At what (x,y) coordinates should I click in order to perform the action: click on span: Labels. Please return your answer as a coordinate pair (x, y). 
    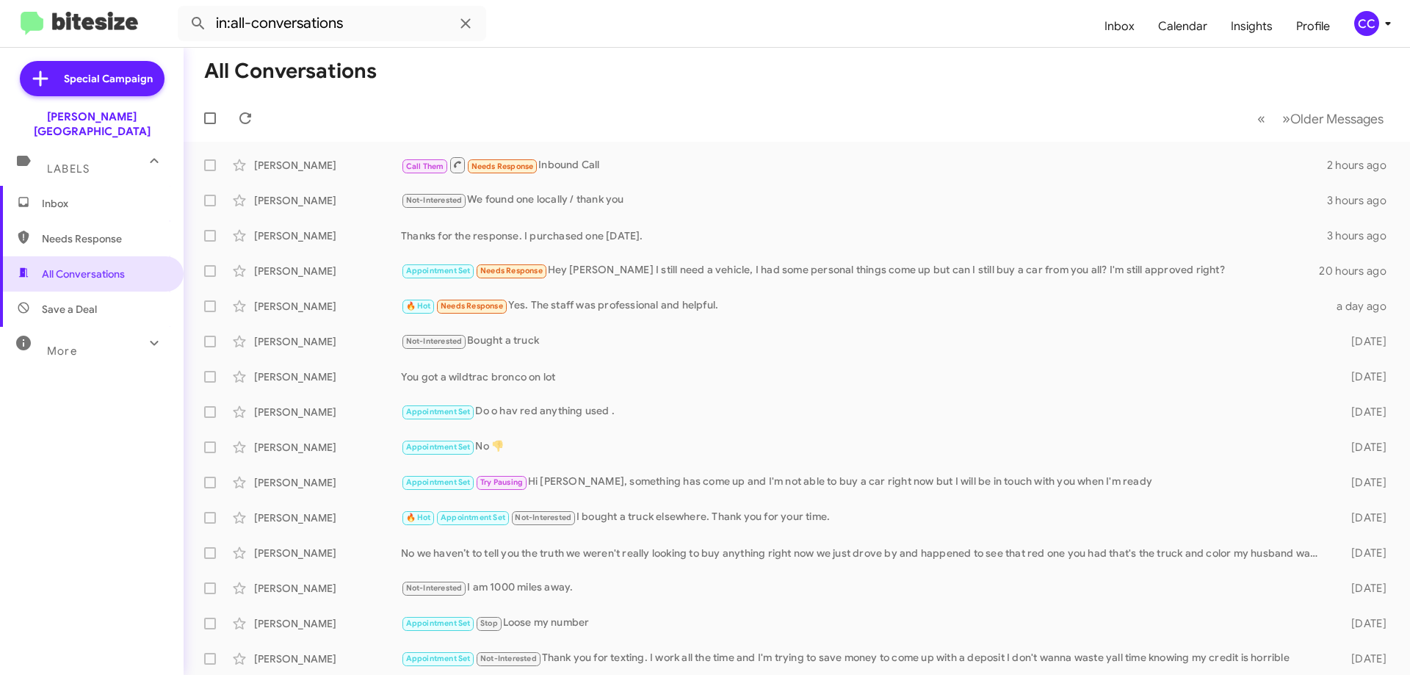
    Looking at the image, I should click on (68, 169).